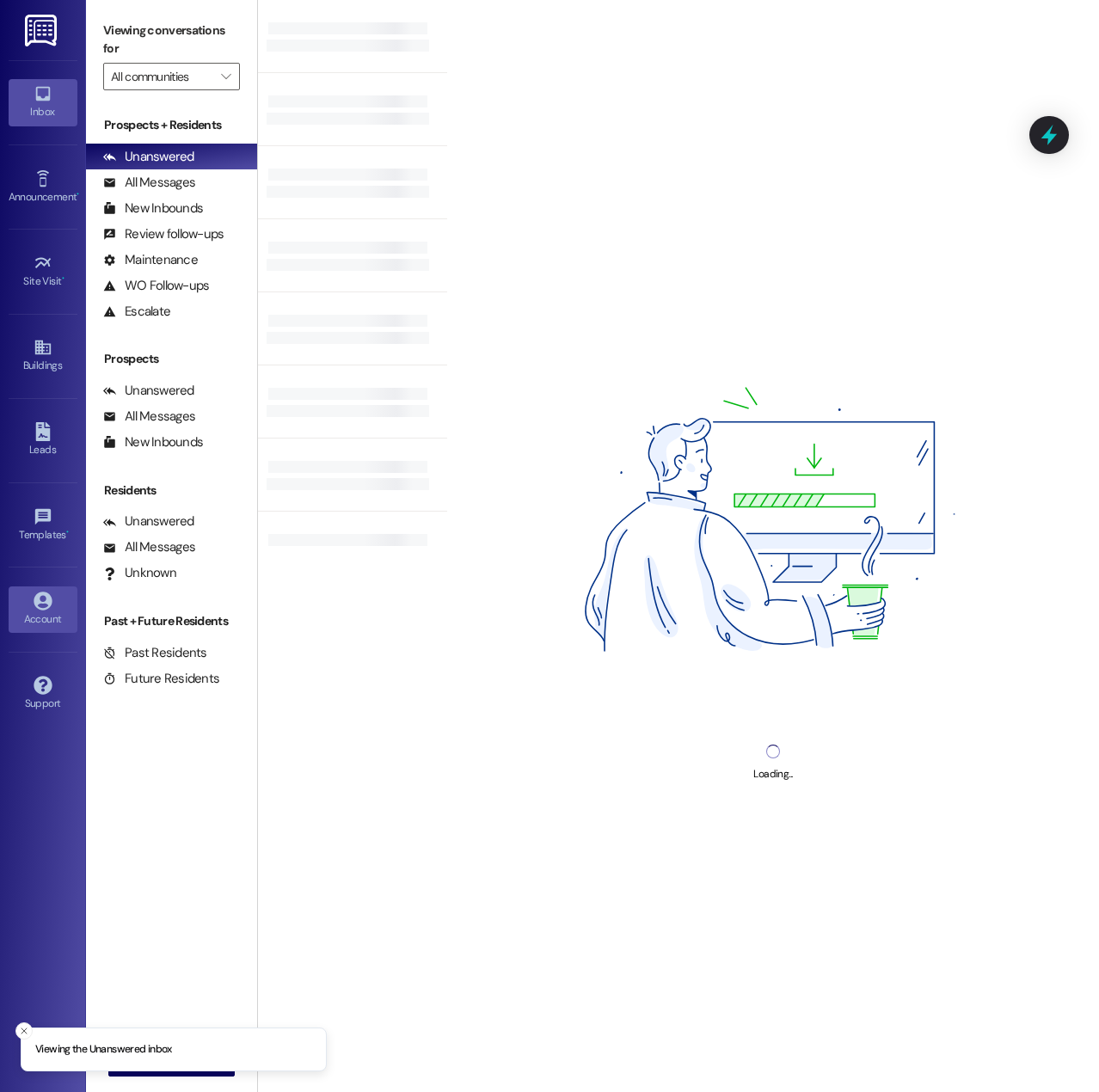  I want to click on p: Viewing the Unanswered inbox, so click(103, 1050).